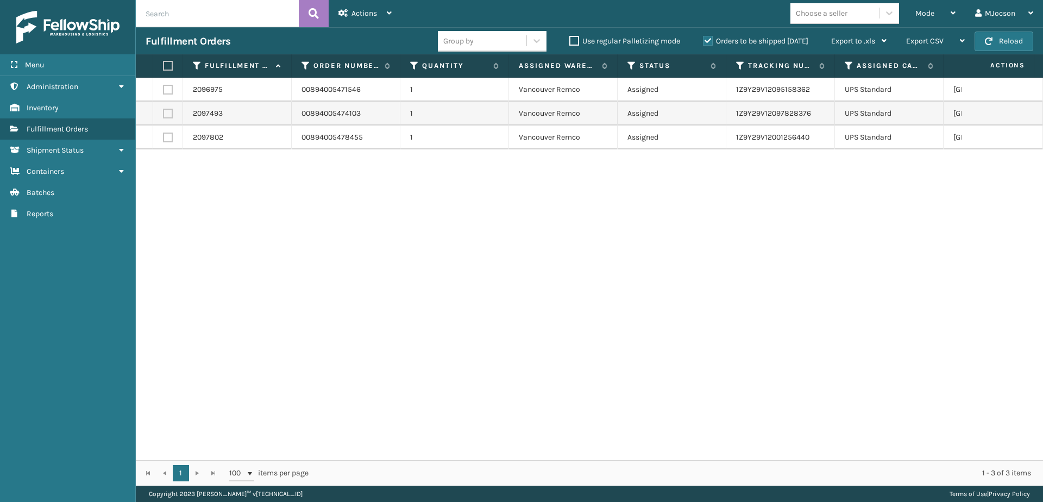  I want to click on span: Containers, so click(45, 171).